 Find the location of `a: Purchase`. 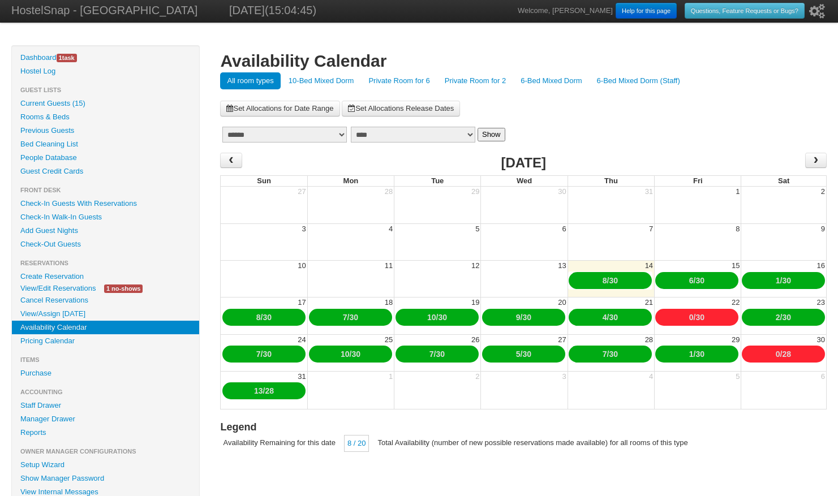

a: Purchase is located at coordinates (105, 374).